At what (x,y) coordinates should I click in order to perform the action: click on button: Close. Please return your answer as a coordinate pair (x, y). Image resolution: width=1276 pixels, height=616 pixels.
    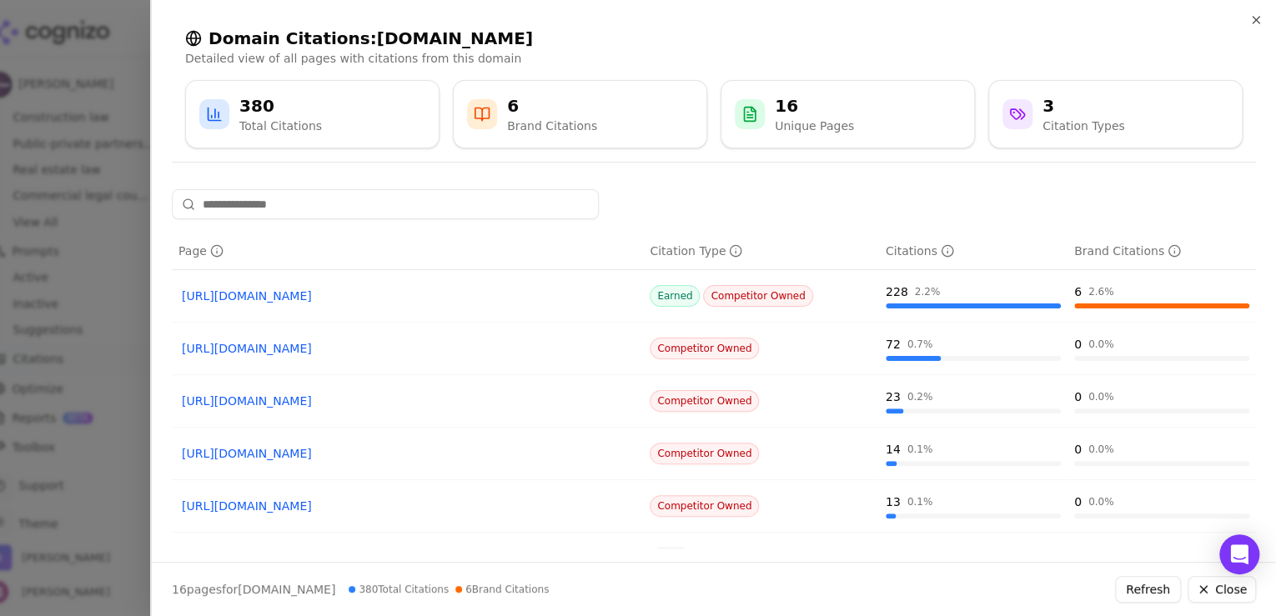
    Looking at the image, I should click on (1221, 589).